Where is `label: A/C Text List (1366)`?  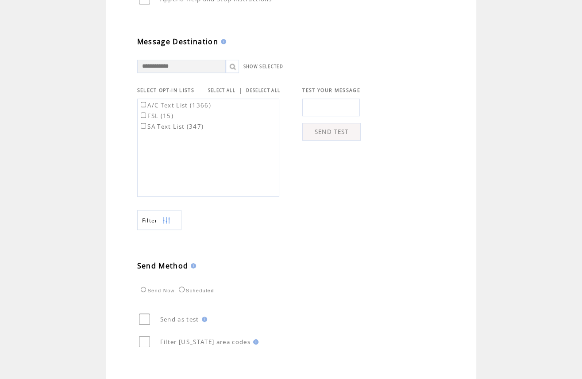 label: A/C Text List (1366) is located at coordinates (175, 105).